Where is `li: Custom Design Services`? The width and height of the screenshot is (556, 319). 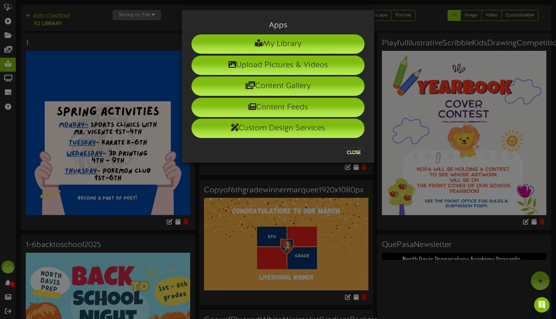
li: Custom Design Services is located at coordinates (278, 128).